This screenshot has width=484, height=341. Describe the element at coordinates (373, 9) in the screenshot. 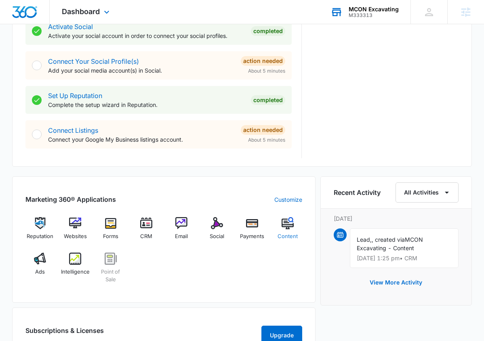

I see `div: account name` at that location.